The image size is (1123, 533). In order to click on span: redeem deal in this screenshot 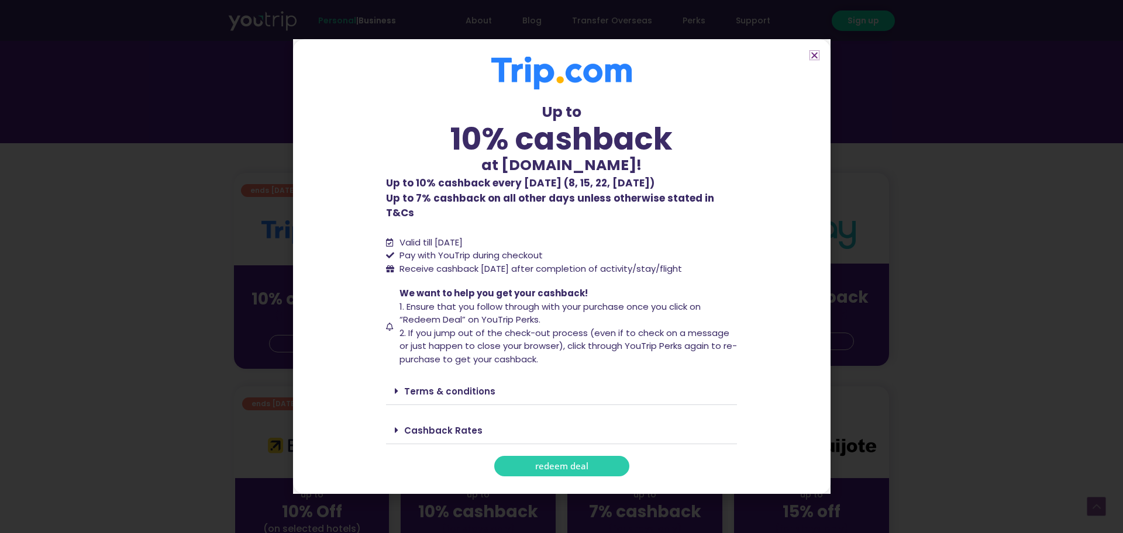, I will do `click(562, 466)`.